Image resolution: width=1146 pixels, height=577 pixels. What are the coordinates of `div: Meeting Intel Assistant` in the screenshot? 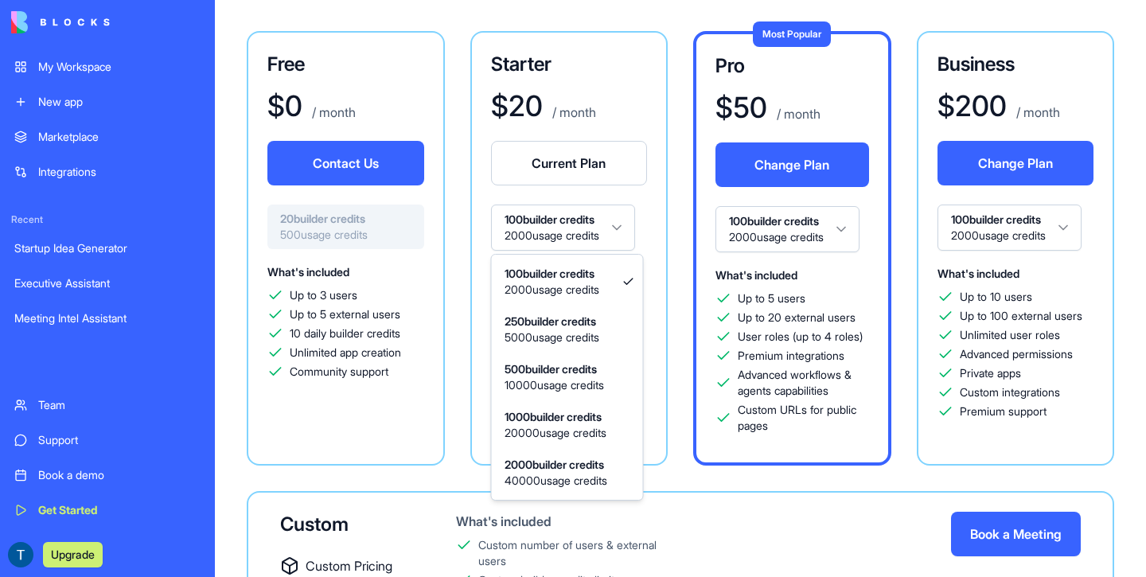 It's located at (107, 318).